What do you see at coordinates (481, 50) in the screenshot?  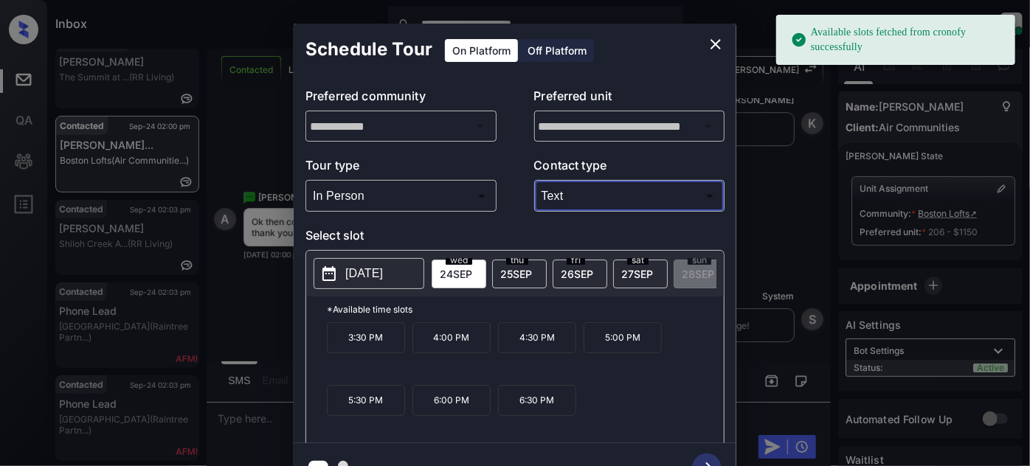 I see `div: On Platform` at bounding box center [481, 50].